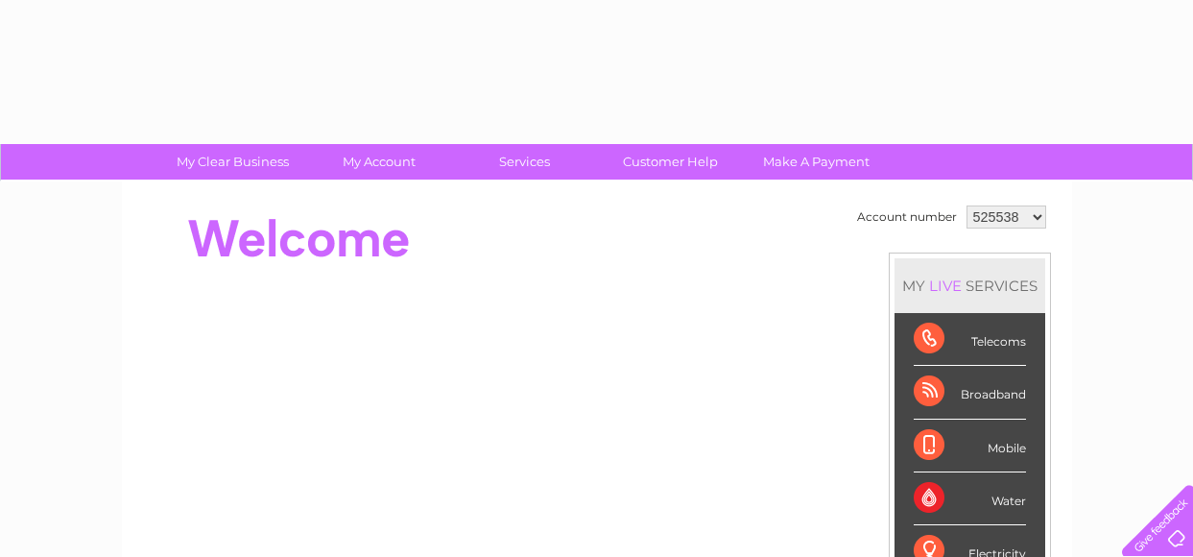  What do you see at coordinates (670, 161) in the screenshot?
I see `a: Customer Help` at bounding box center [670, 161].